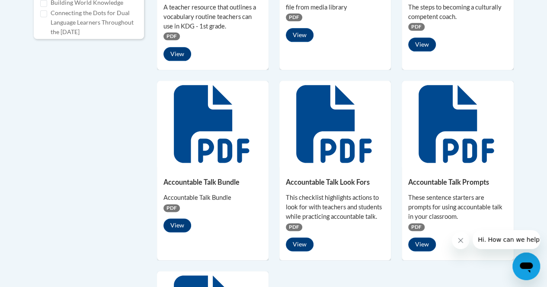 This screenshot has width=547, height=287. Describe the element at coordinates (335, 7) in the screenshot. I see `div: file from media library` at that location.